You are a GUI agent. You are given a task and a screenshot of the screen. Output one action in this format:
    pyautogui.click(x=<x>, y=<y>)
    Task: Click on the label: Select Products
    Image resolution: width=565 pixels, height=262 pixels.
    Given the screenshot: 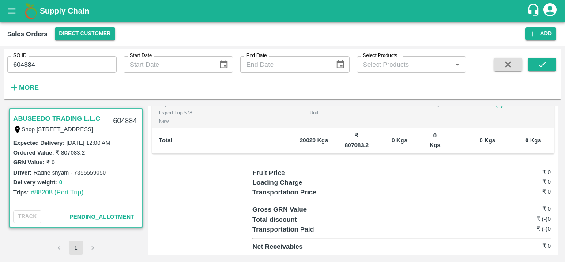 What is the action you would take?
    pyautogui.click(x=380, y=56)
    